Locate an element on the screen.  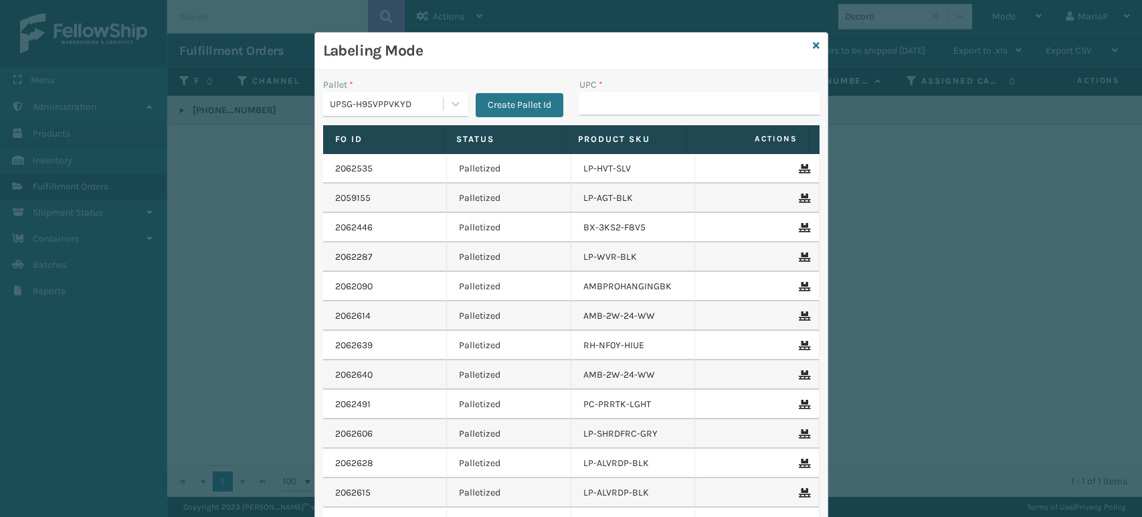
a: 2062640 is located at coordinates (354, 375).